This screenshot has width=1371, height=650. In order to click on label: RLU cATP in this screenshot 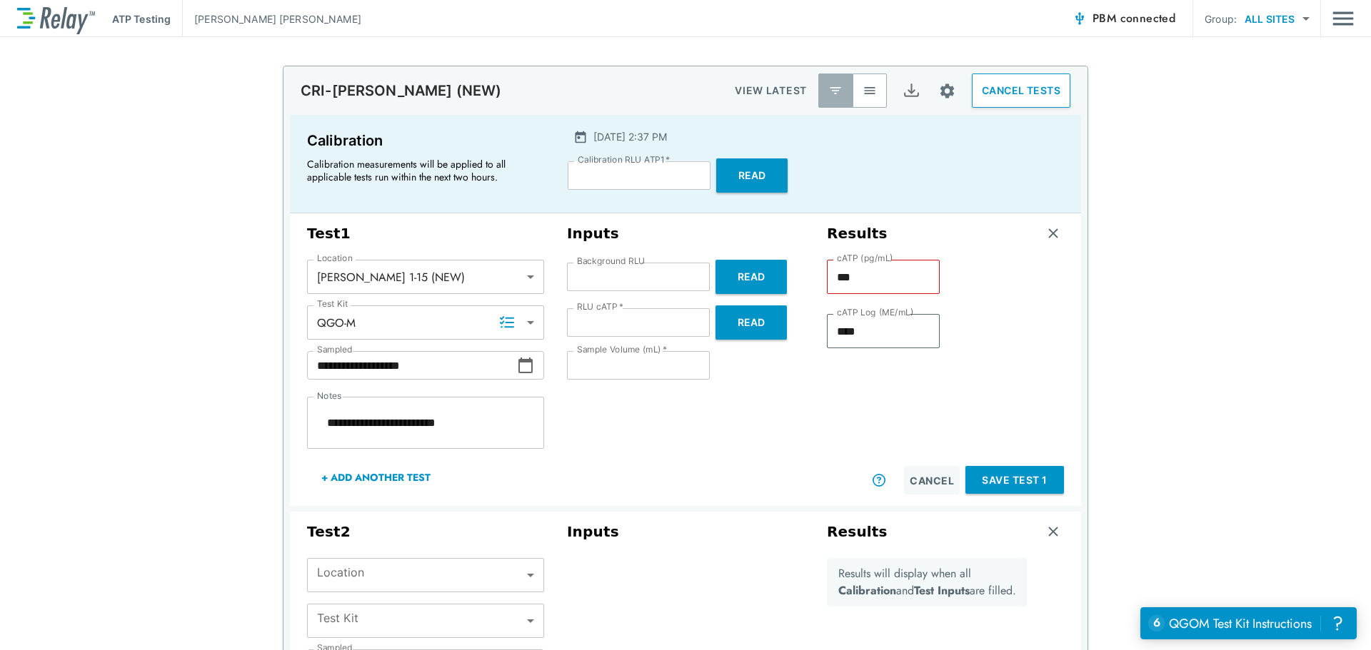, I will do `click(600, 307)`.